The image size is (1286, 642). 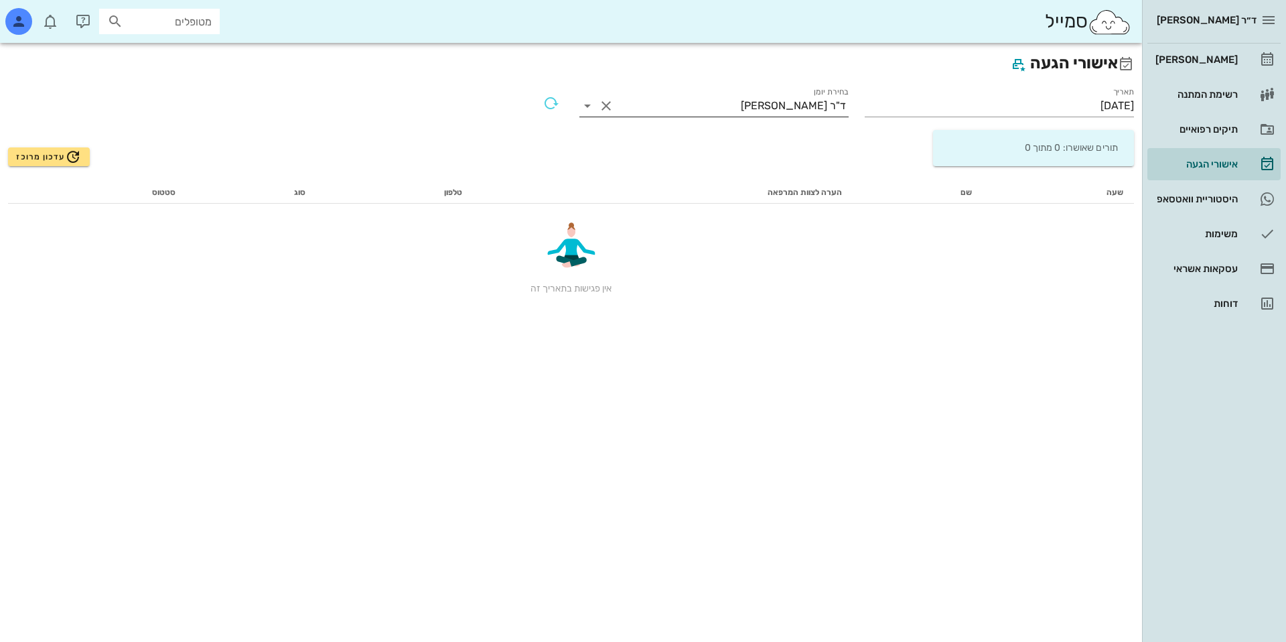 What do you see at coordinates (918, 193) in the screenshot?
I see `th: שם` at bounding box center [918, 193].